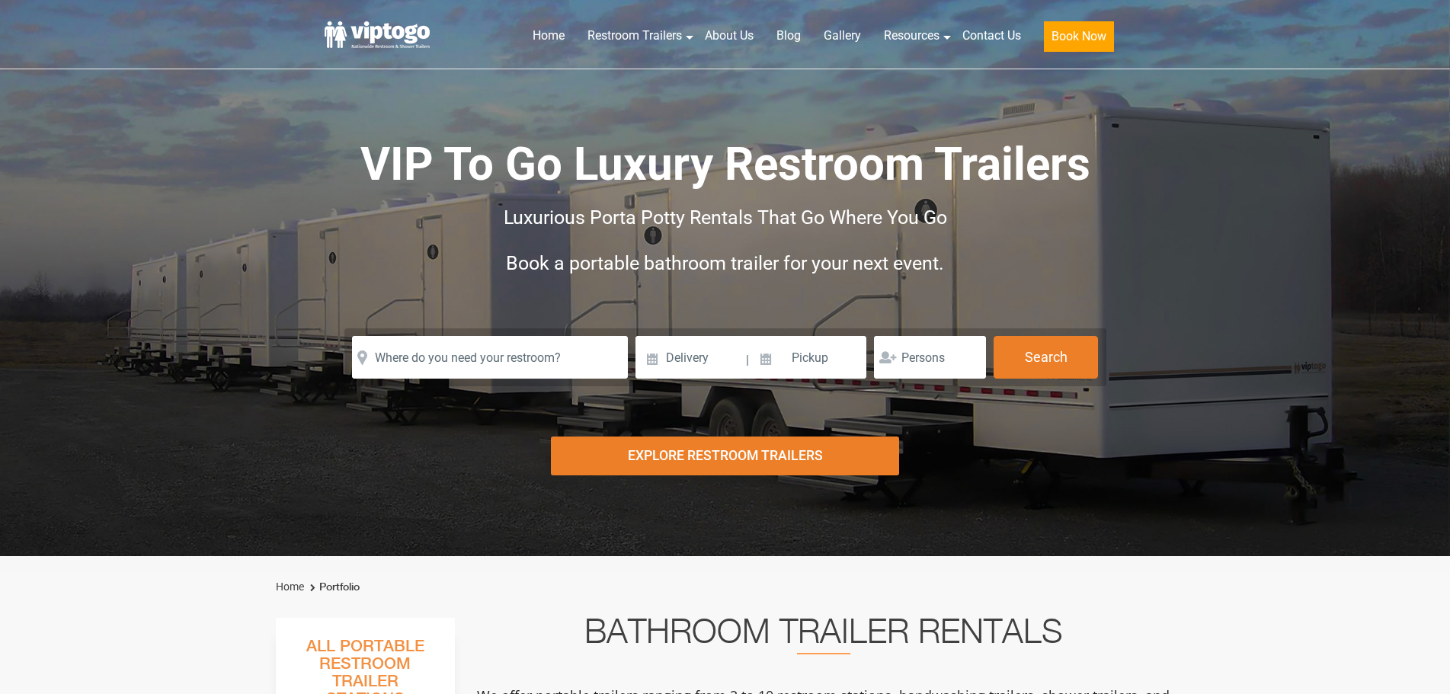  I want to click on span: Luxurious Porta Potty Rentals That Go Where You Go, so click(725, 217).